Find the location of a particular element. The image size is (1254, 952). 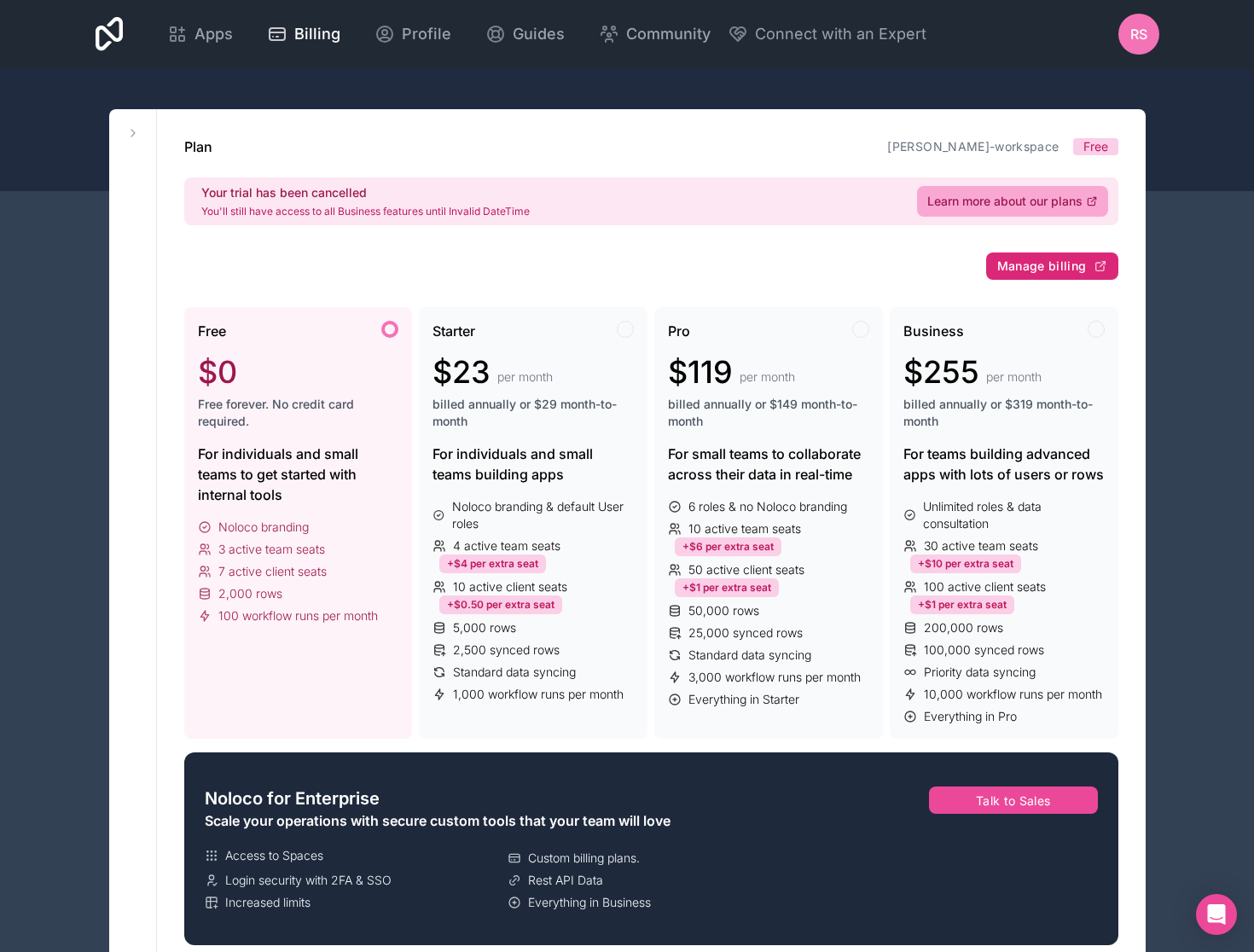

span: 7 active client seats is located at coordinates (272, 571).